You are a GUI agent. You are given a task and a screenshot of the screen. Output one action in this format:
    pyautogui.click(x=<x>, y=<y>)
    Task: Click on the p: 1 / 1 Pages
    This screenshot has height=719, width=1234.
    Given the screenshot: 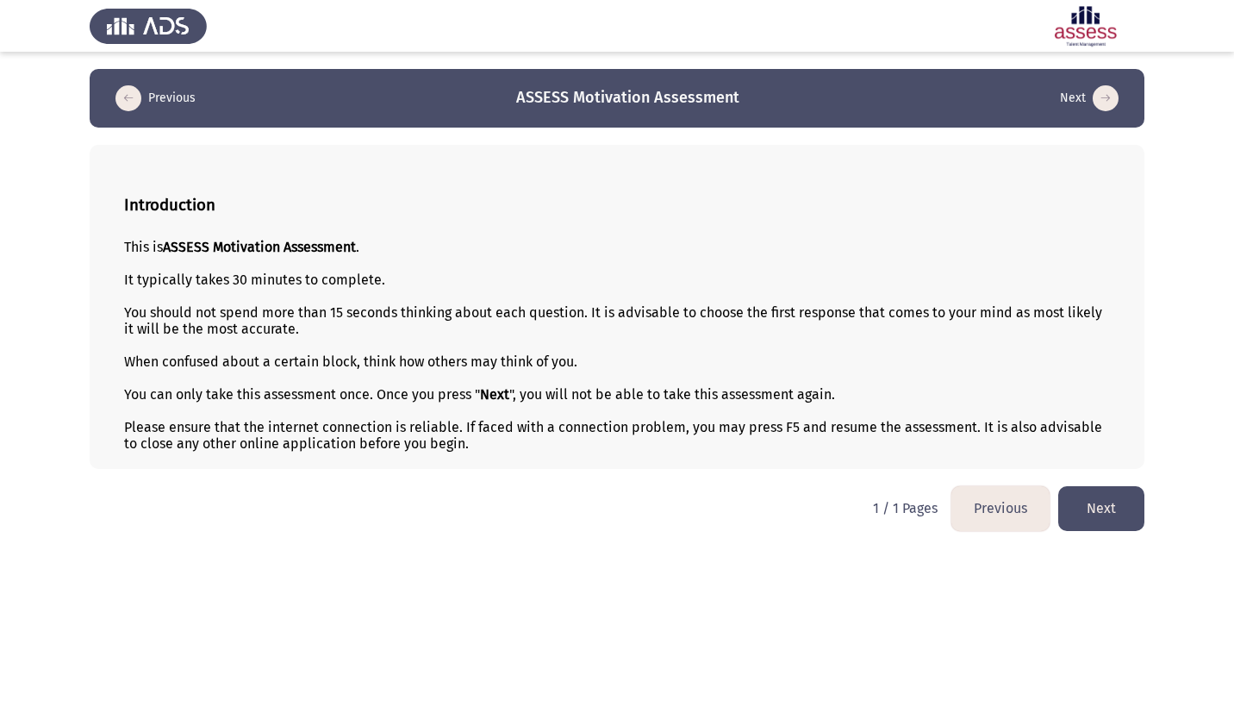 What is the action you would take?
    pyautogui.click(x=905, y=508)
    